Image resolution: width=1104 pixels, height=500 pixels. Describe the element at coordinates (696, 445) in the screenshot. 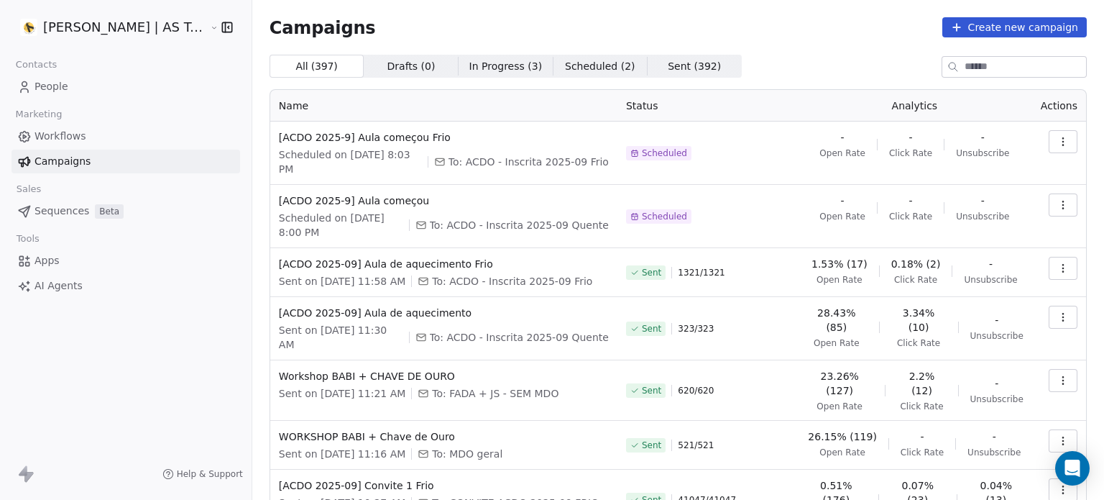

I see `span: 521 / 521` at that location.